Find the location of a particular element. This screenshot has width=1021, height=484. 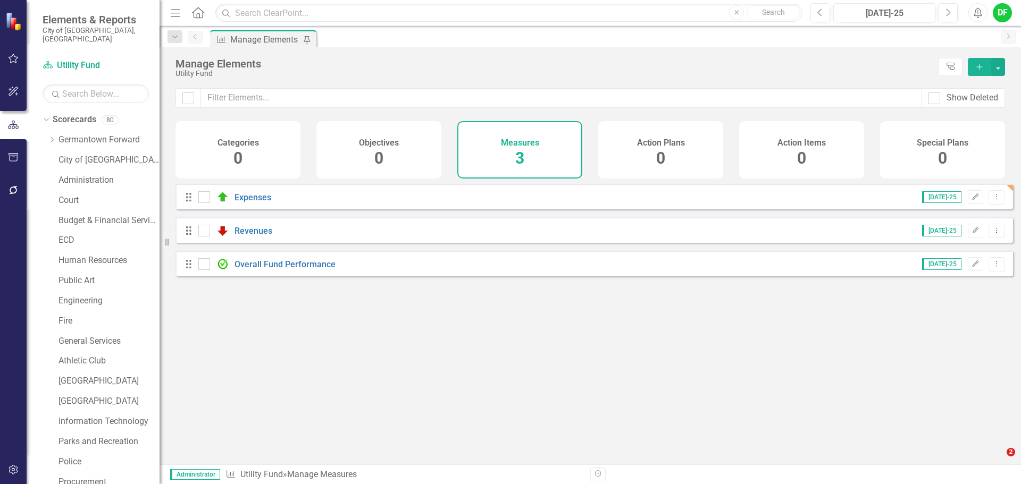

h4: Special Plans is located at coordinates (942, 143).